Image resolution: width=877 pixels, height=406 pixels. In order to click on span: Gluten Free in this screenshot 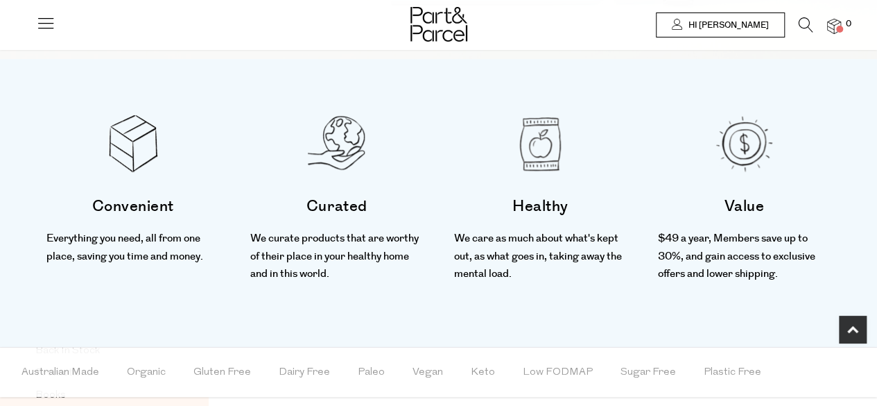, I will do `click(222, 372)`.